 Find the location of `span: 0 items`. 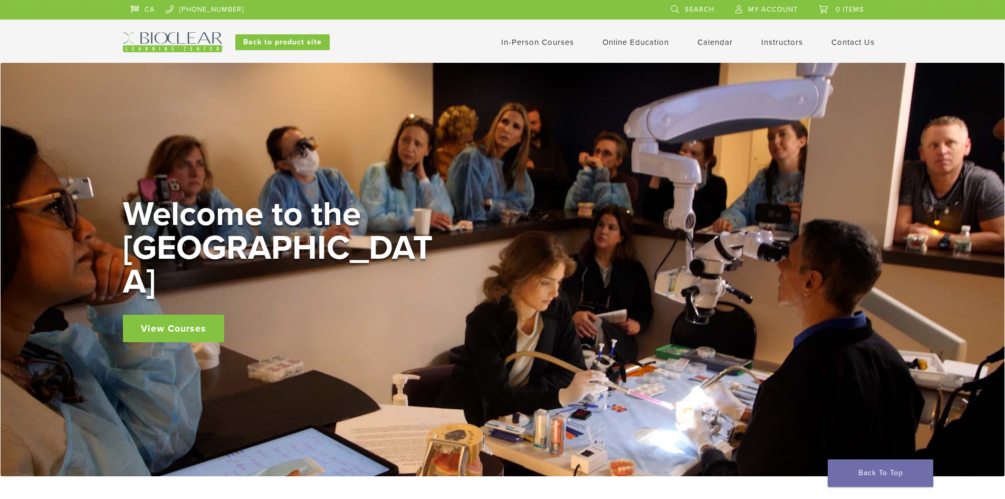

span: 0 items is located at coordinates (850, 9).